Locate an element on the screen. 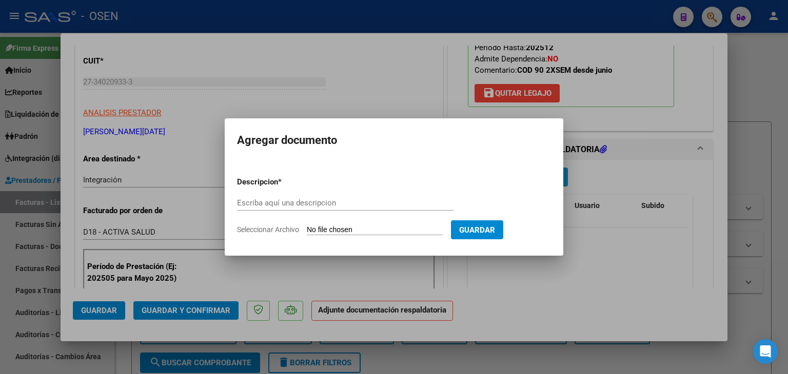 This screenshot has width=788, height=374. span: Guardar is located at coordinates (477, 230).